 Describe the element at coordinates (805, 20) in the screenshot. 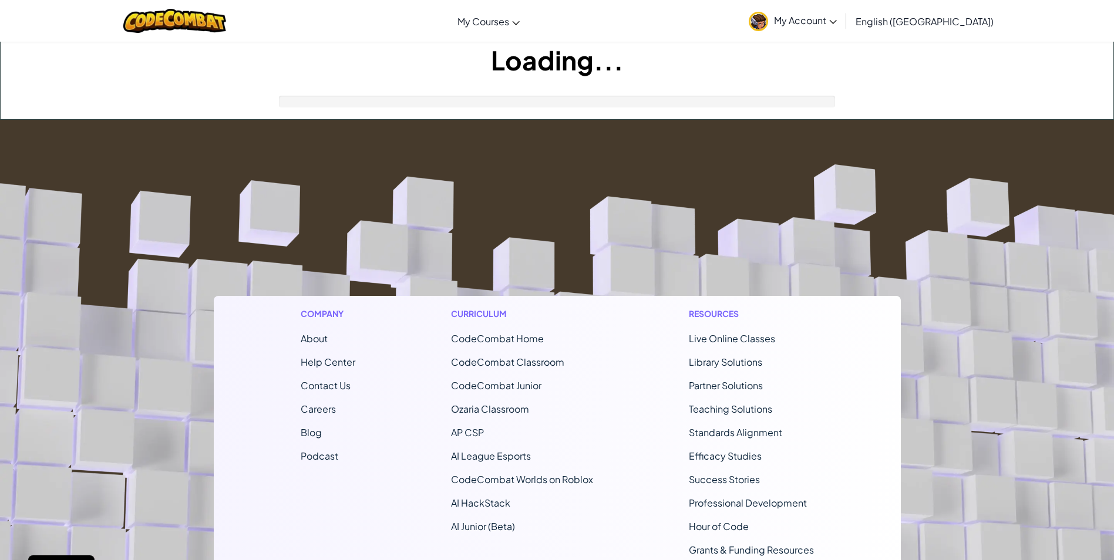

I see `span: My Account` at that location.